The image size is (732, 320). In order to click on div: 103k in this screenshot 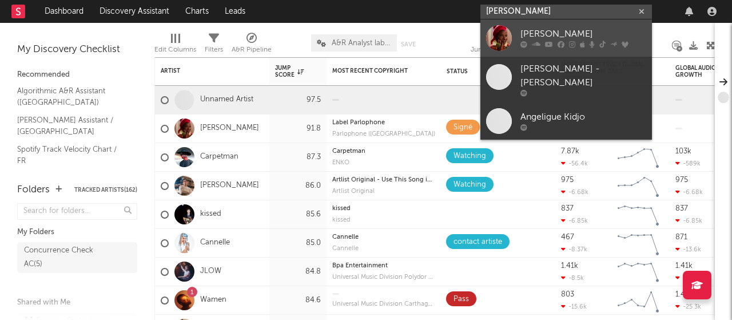, I will do `click(684, 151)`.